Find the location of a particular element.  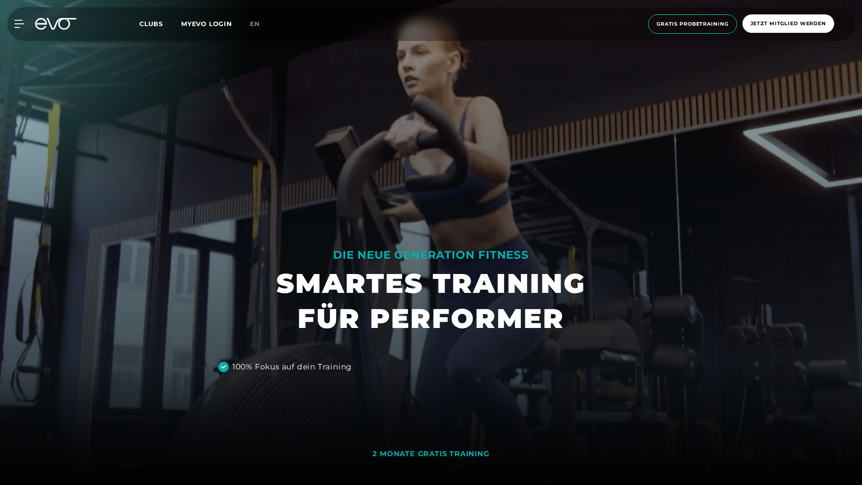

h1: SMARTES TRAINING FÜR PERFORMER is located at coordinates (431, 301).